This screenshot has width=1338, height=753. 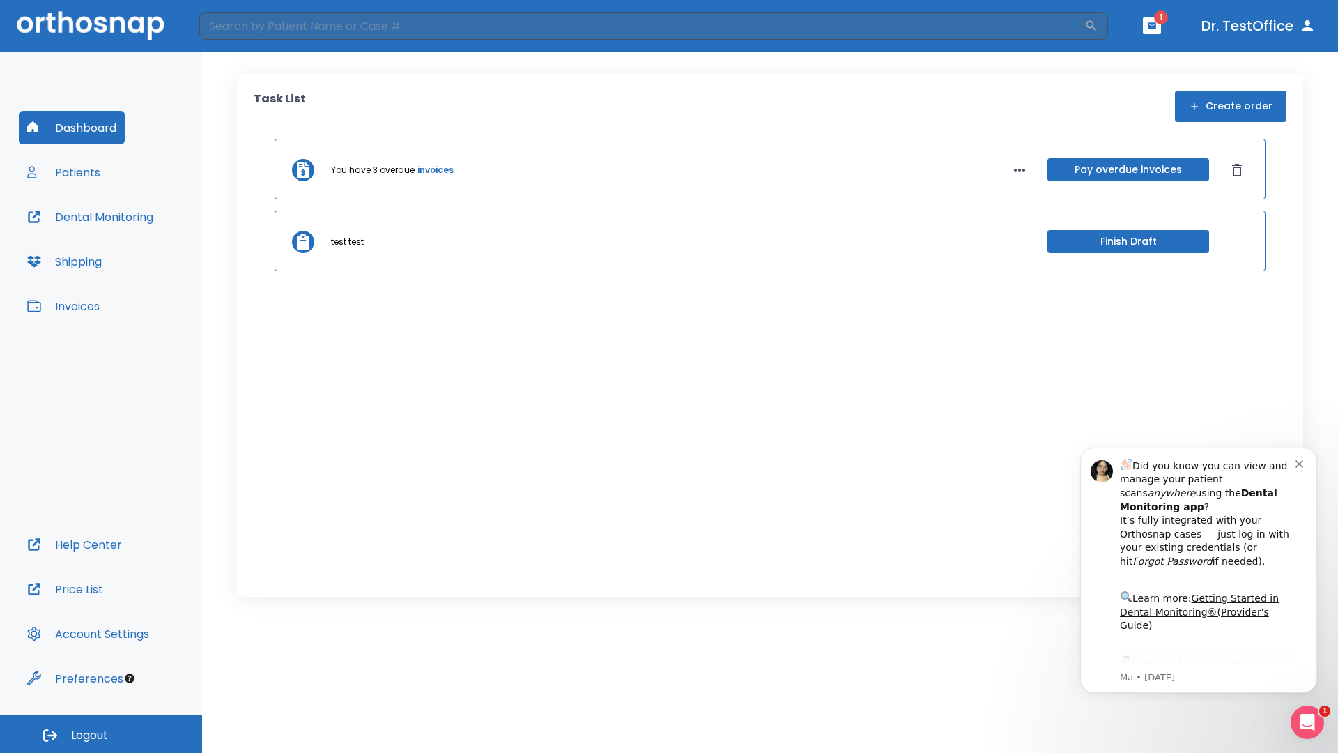 I want to click on div: Download the app: | ​ Let us know if you need help getting started!, so click(x=148, y=254).